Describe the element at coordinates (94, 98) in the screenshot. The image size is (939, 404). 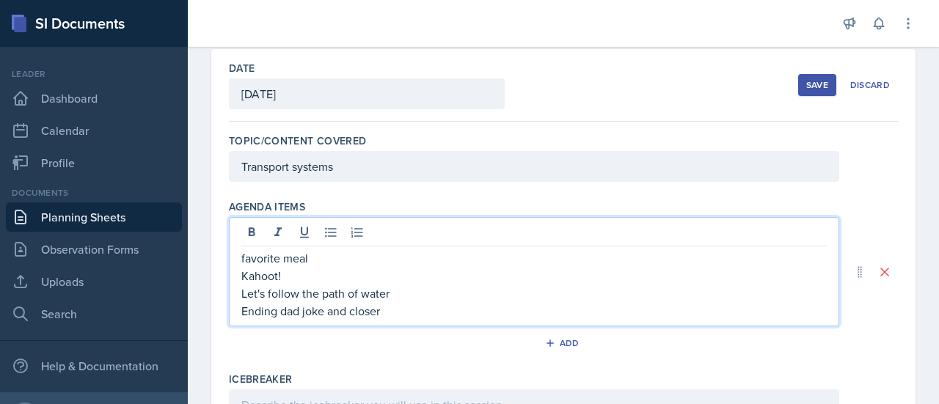
I see `a: Dashboard` at that location.